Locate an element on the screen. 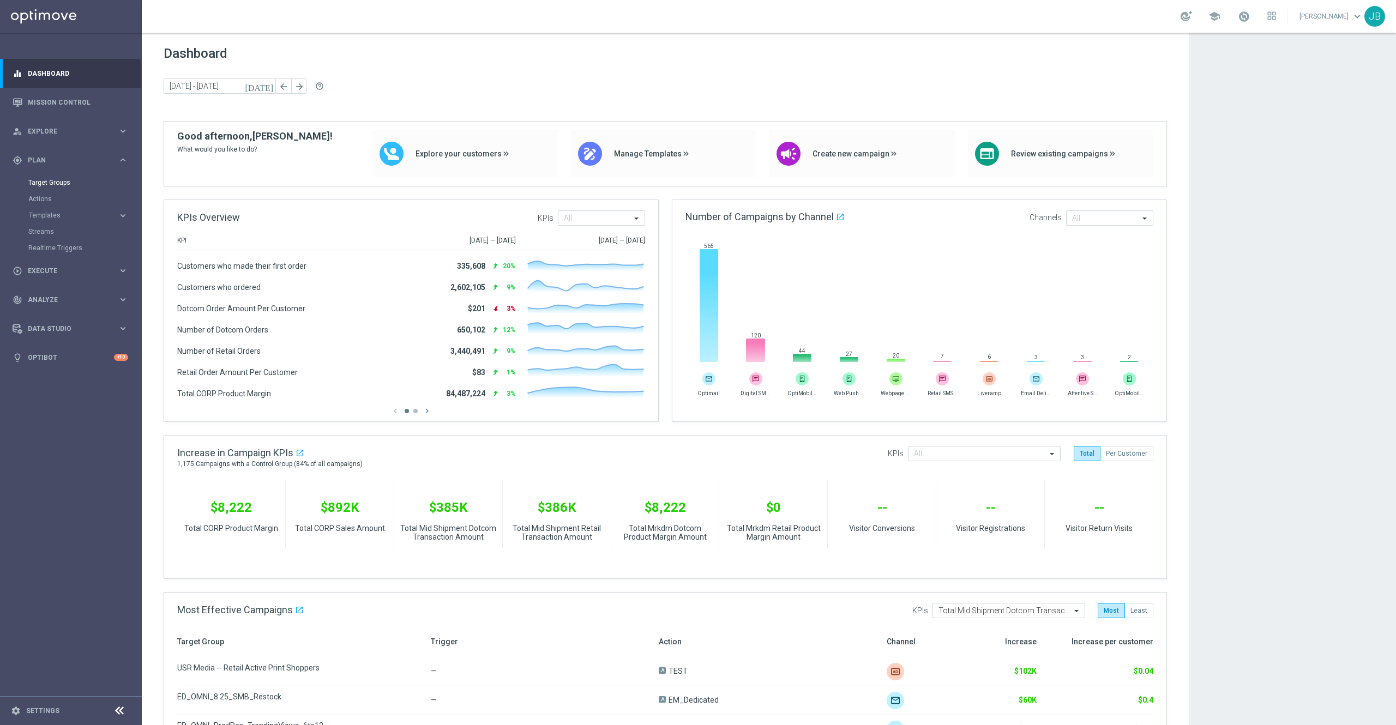 This screenshot has height=725, width=1396. div: Dashboard is located at coordinates (70, 73).